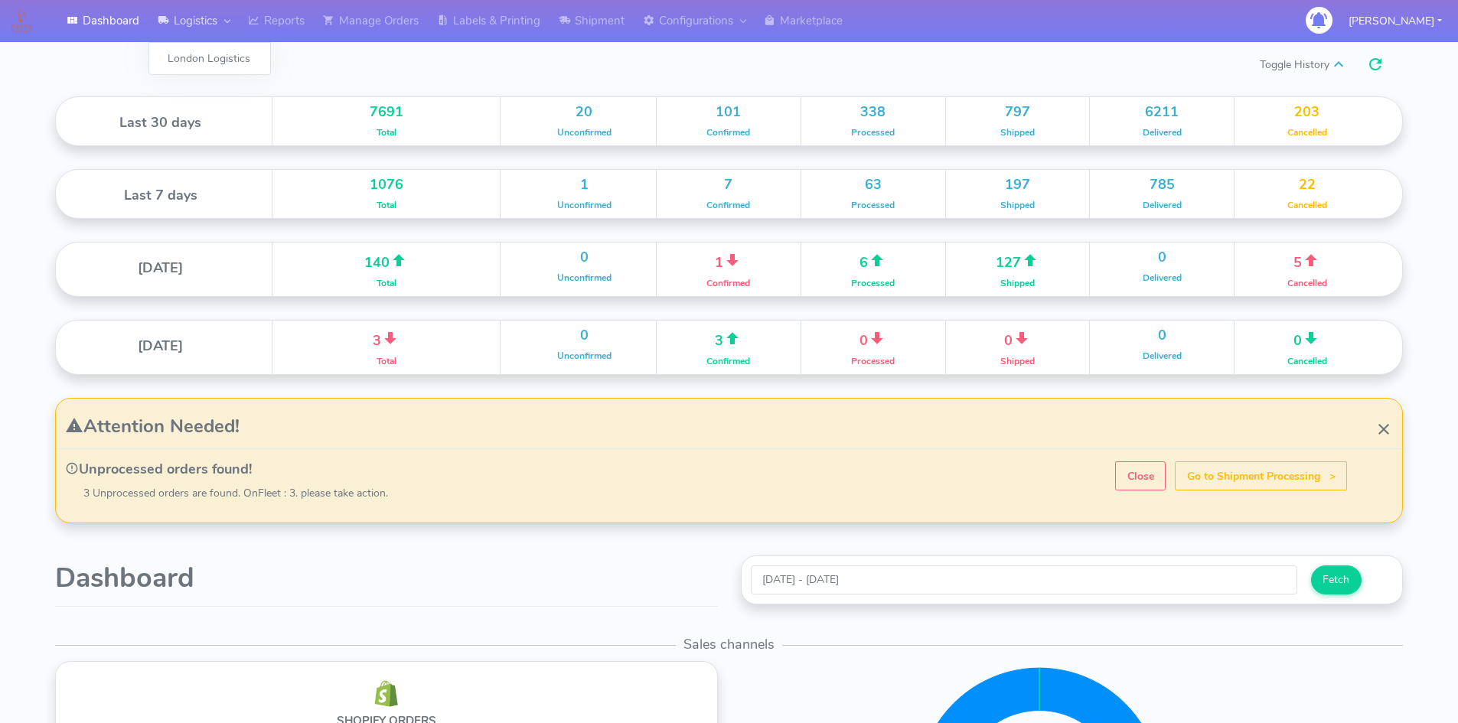  What do you see at coordinates (1140, 475) in the screenshot?
I see `button: Close` at bounding box center [1140, 475].